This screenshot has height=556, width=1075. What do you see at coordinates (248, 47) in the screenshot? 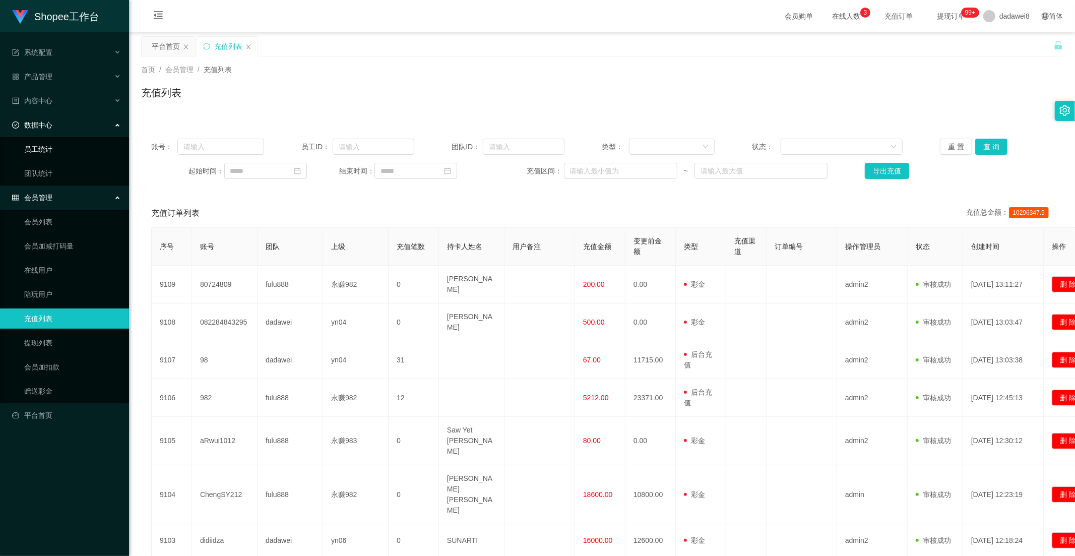
I see `i: 图标: close` at bounding box center [248, 47].